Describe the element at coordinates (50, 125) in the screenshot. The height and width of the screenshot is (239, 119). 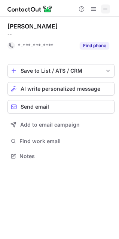
I see `span: Add to email campaign` at that location.